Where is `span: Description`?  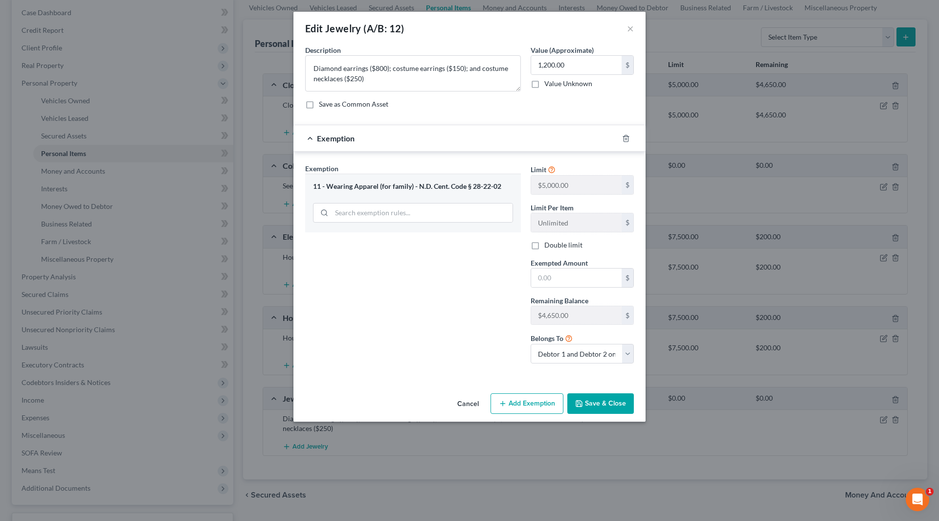 span: Description is located at coordinates (323, 50).